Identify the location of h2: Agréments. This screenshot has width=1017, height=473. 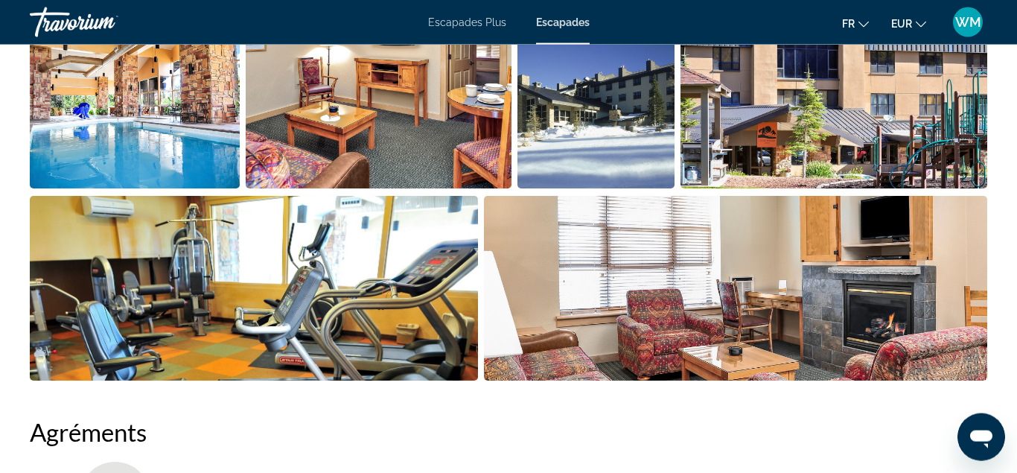
(509, 432).